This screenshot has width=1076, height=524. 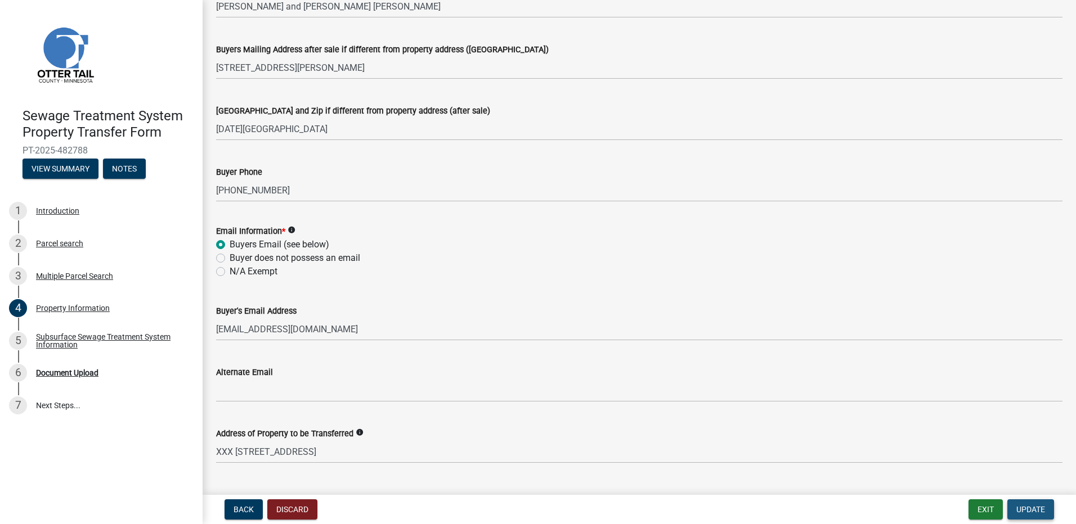 What do you see at coordinates (124, 169) in the screenshot?
I see `button: Notes` at bounding box center [124, 169].